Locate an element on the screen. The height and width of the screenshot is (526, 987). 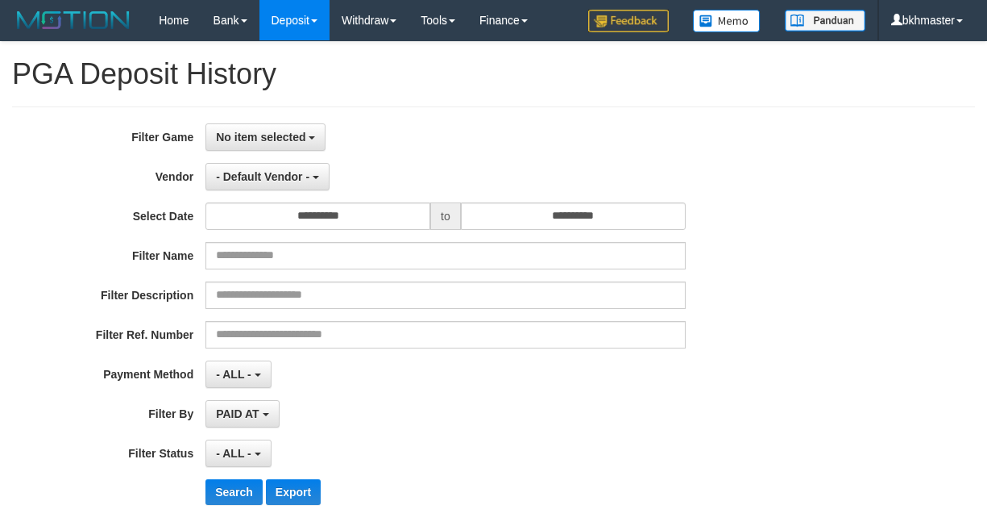
h1: PGA Deposit History is located at coordinates (493, 74).